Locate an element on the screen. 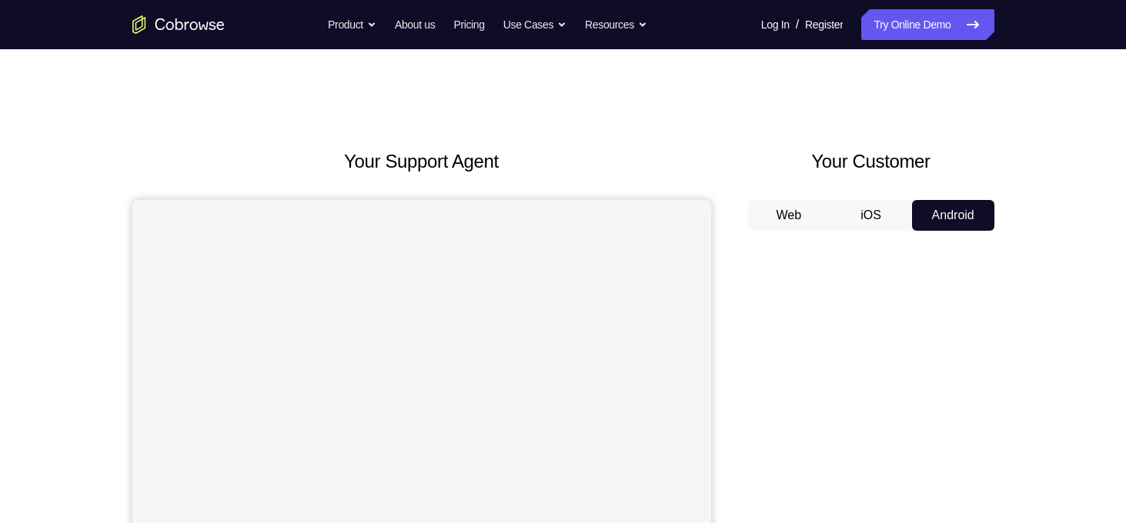 The height and width of the screenshot is (523, 1126). button: Android is located at coordinates (953, 216).